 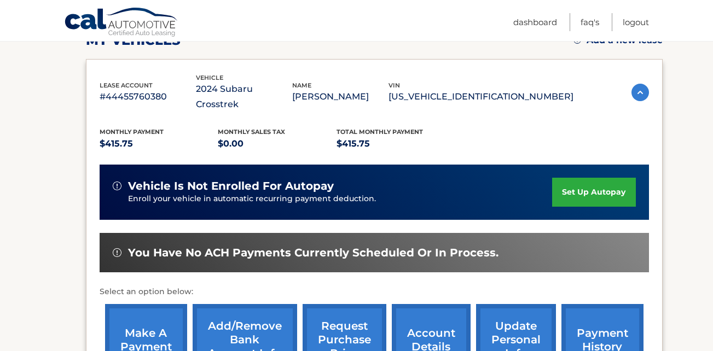 I want to click on p: $0.00, so click(x=277, y=144).